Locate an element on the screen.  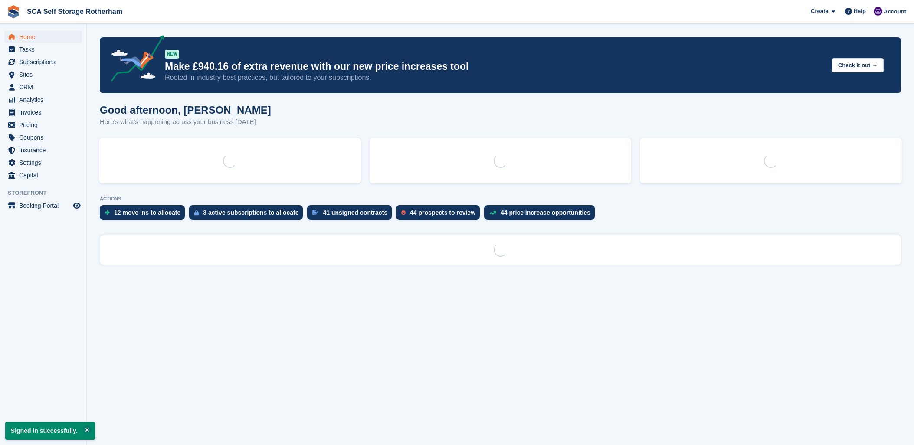
img: Kelly Neesham is located at coordinates (878, 11).